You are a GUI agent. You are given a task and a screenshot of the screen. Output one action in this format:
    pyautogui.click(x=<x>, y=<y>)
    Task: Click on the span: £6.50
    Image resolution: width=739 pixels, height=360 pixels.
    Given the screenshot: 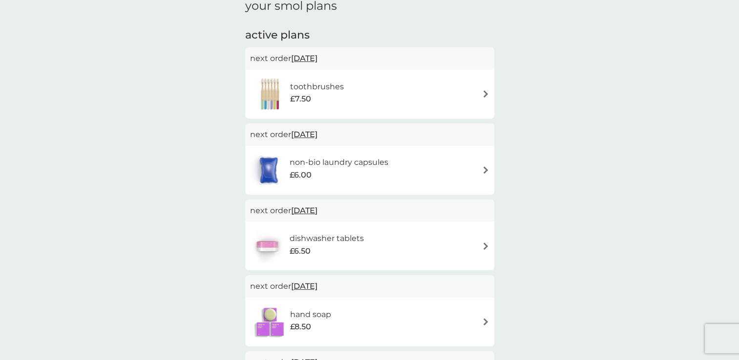 What is the action you would take?
    pyautogui.click(x=300, y=251)
    